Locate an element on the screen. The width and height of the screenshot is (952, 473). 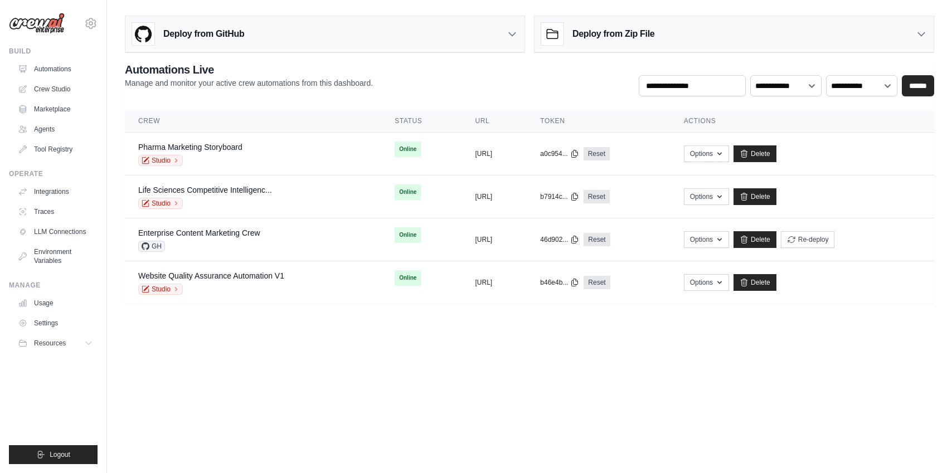
a: Marketplace is located at coordinates (55, 109).